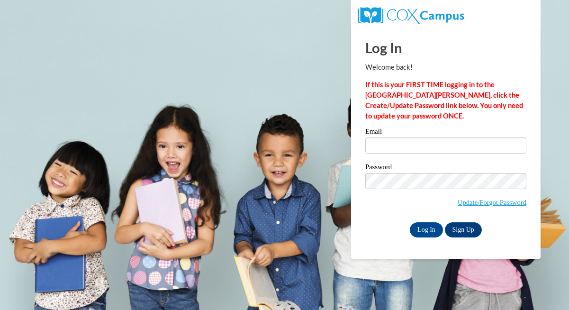 Image resolution: width=569 pixels, height=310 pixels. Describe the element at coordinates (446, 133) in the screenshot. I see `label: Email` at that location.